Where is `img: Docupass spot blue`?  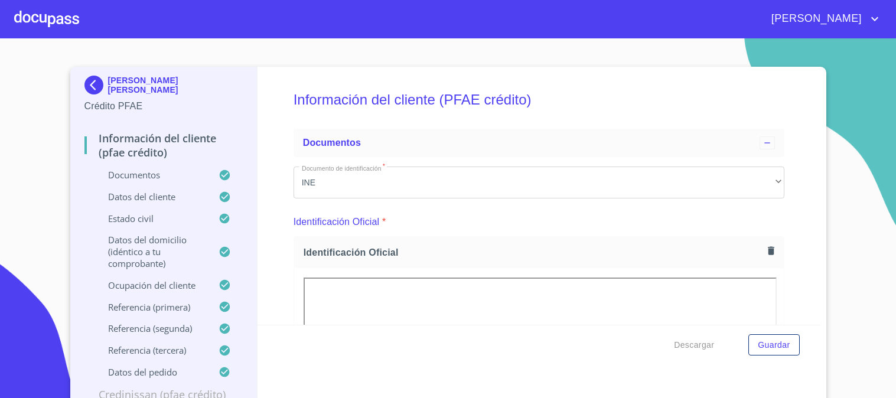
img: Docupass spot blue is located at coordinates (96, 85).